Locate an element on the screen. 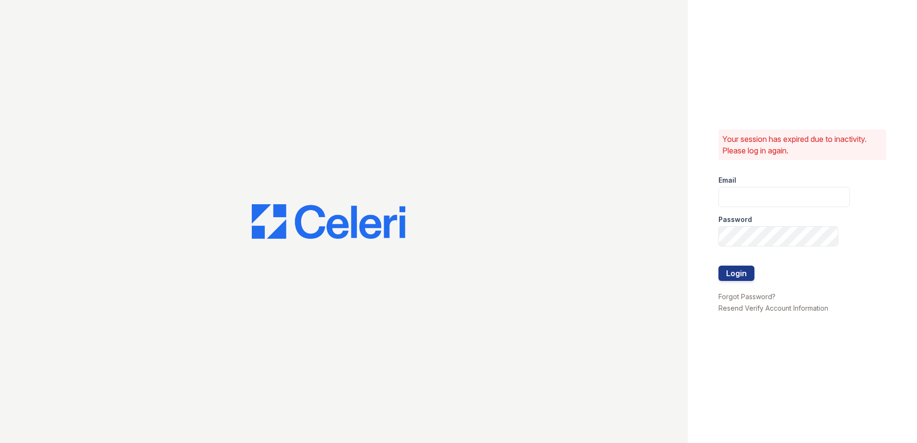 The image size is (917, 443). button: Login is located at coordinates (736, 273).